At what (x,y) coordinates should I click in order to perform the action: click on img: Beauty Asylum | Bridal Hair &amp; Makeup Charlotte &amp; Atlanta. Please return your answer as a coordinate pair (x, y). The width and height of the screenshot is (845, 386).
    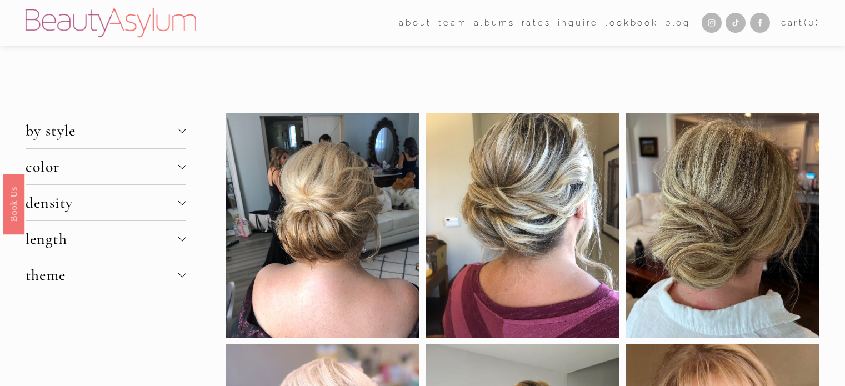
    Looking at the image, I should click on (111, 23).